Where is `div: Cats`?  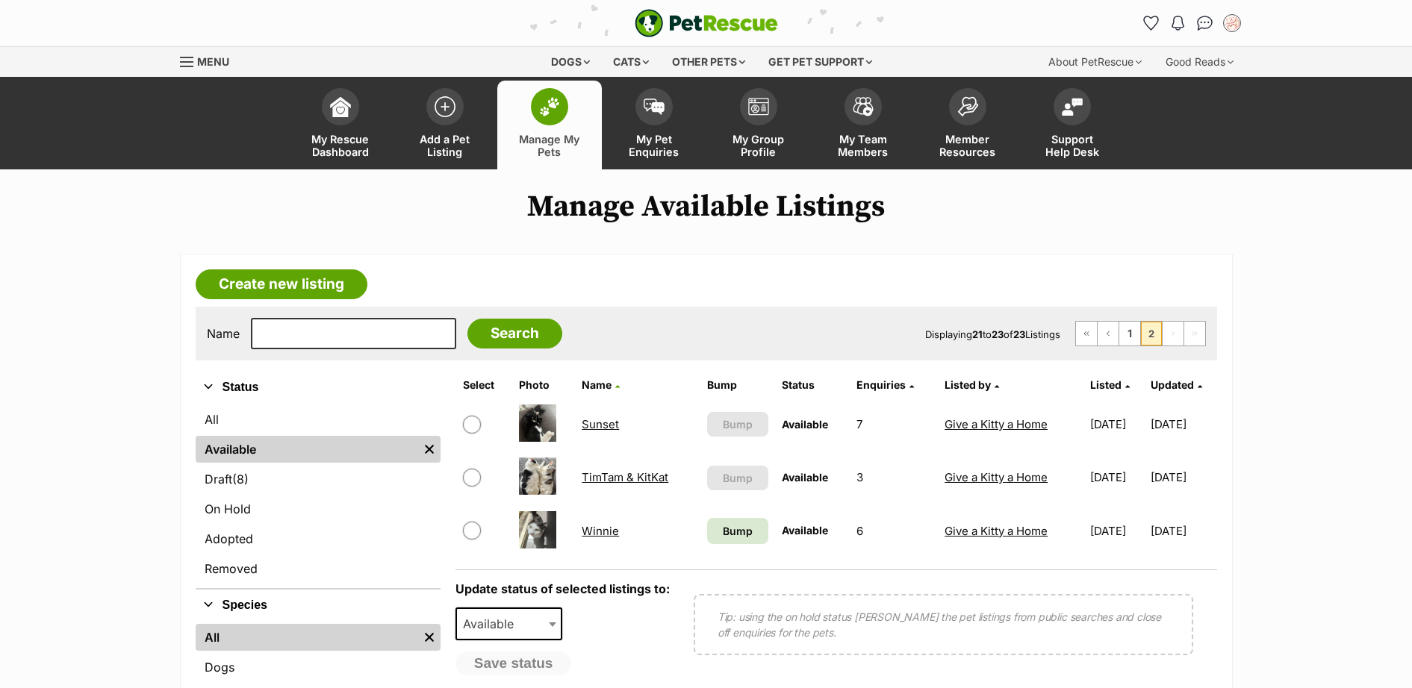
div: Cats is located at coordinates (631, 62).